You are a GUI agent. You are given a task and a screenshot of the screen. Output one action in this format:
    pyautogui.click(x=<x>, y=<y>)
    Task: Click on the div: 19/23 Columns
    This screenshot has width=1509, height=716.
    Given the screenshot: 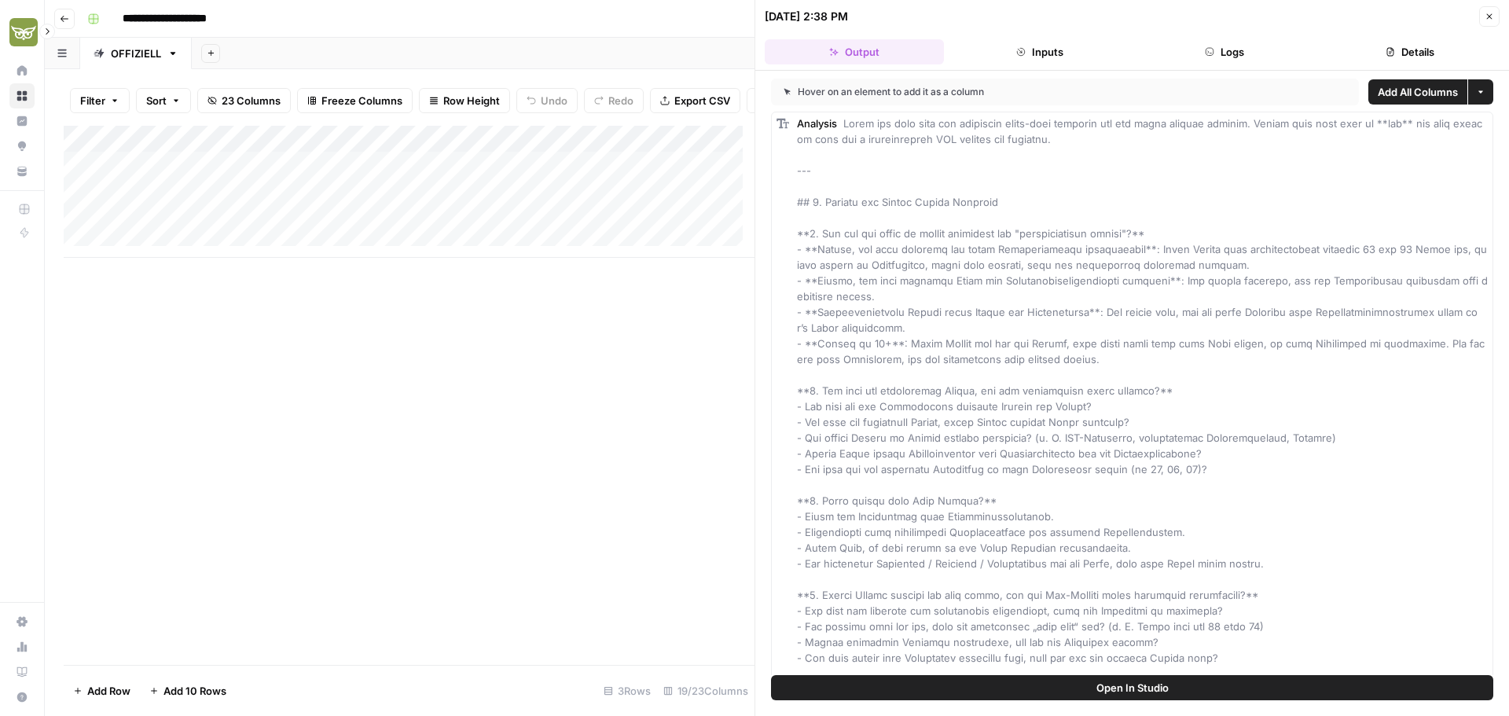 What is the action you would take?
    pyautogui.click(x=706, y=691)
    